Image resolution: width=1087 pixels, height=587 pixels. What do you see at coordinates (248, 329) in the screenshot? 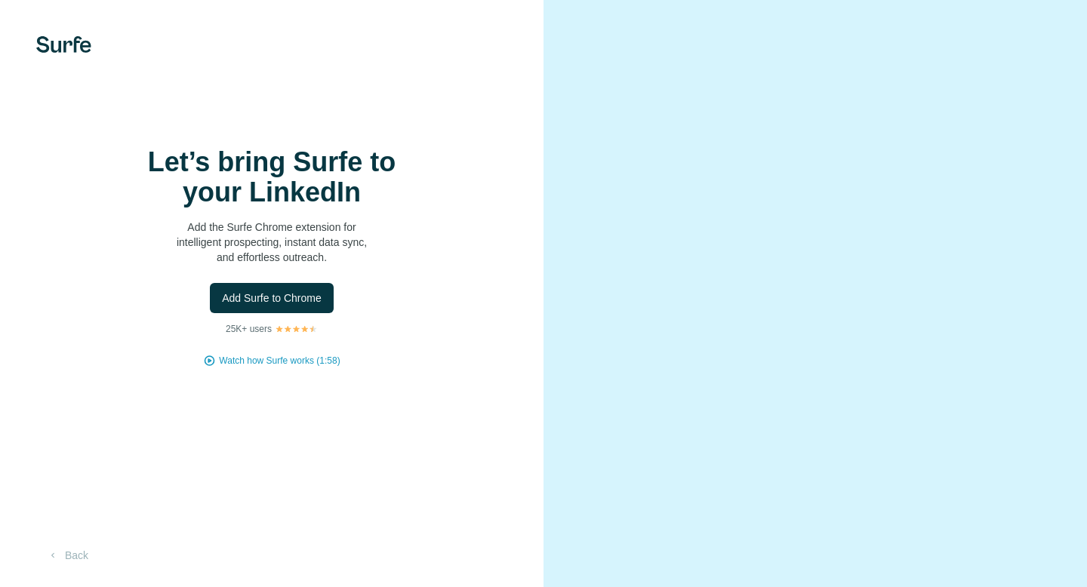
I see `p: 25K+ users` at bounding box center [248, 329].